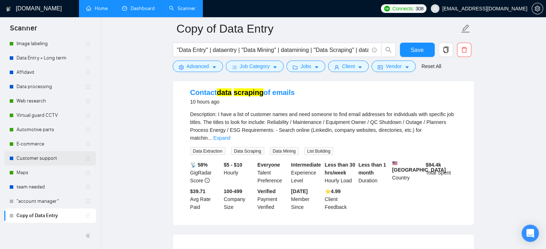  What do you see at coordinates (198, 192) in the screenshot?
I see `b: $39.71` at bounding box center [198, 192].